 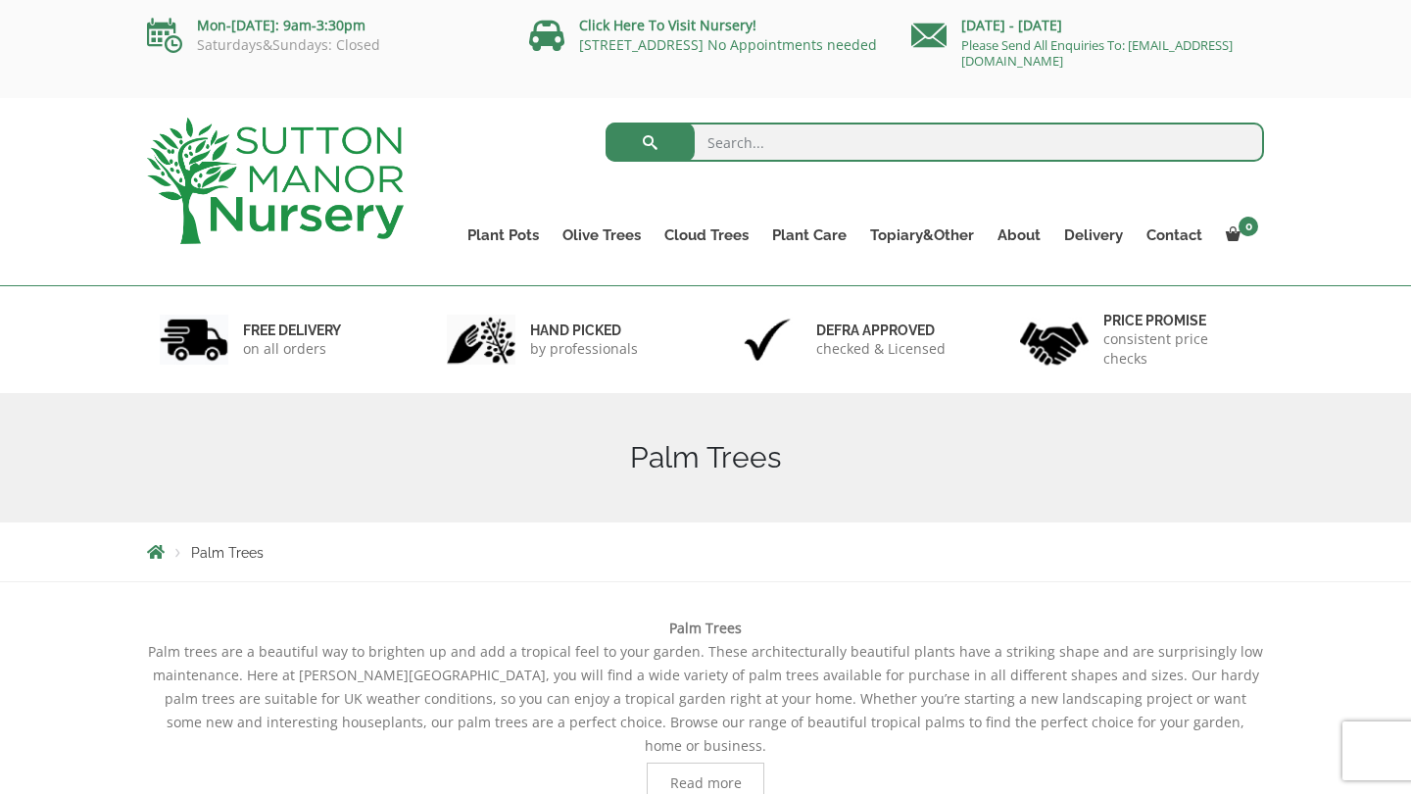 What do you see at coordinates (1019, 235) in the screenshot?
I see `a: About` at bounding box center [1019, 235].